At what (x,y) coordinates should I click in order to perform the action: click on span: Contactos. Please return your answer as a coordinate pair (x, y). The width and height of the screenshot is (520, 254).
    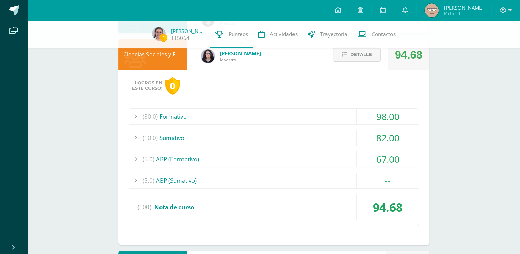
    Looking at the image, I should click on (384, 34).